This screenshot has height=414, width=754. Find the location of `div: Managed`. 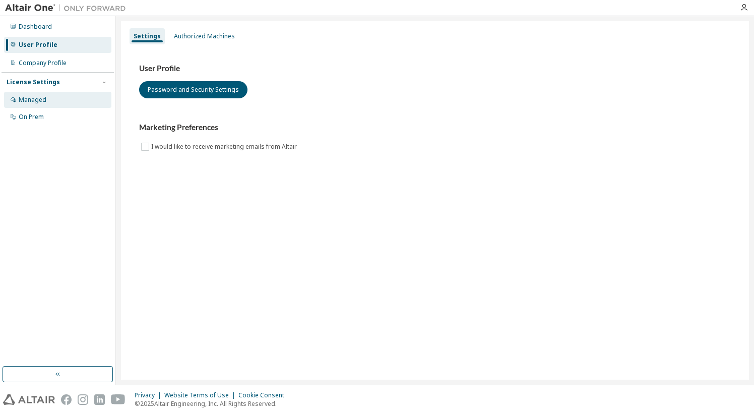

div: Managed is located at coordinates (32, 100).